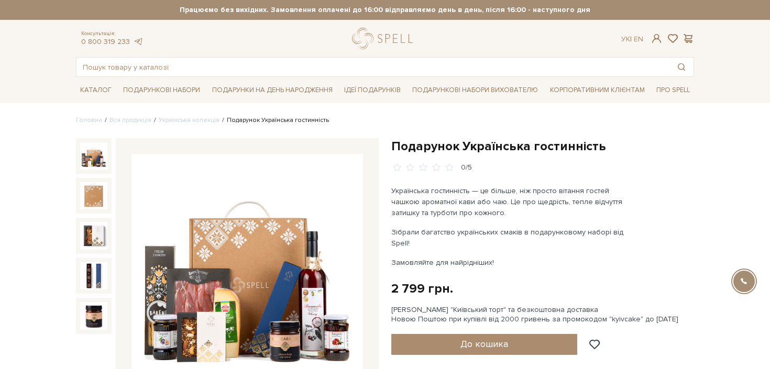 The width and height of the screenshot is (770, 369). Describe the element at coordinates (372, 90) in the screenshot. I see `a: Ідеї подарунків` at that location.